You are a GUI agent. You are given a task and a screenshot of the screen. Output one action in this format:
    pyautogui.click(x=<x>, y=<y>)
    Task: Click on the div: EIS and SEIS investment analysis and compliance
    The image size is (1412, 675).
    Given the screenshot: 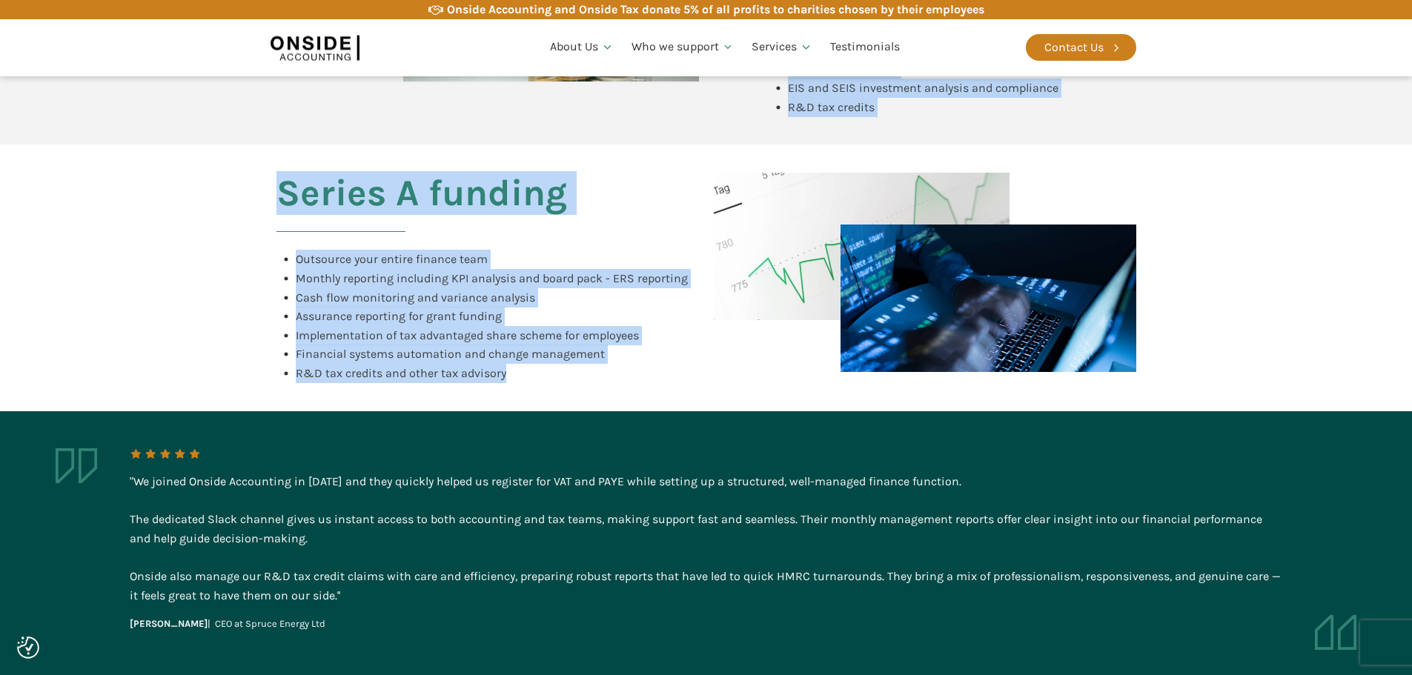 What is the action you would take?
    pyautogui.click(x=923, y=88)
    